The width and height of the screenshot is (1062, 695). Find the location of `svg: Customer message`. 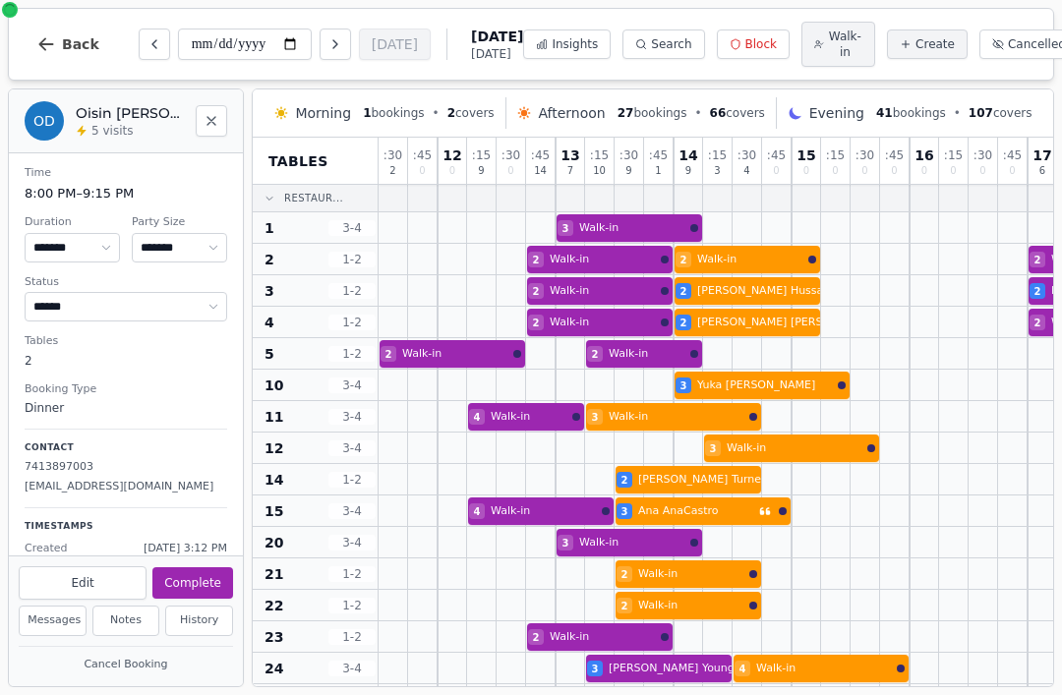

svg: Customer message is located at coordinates (765, 512).